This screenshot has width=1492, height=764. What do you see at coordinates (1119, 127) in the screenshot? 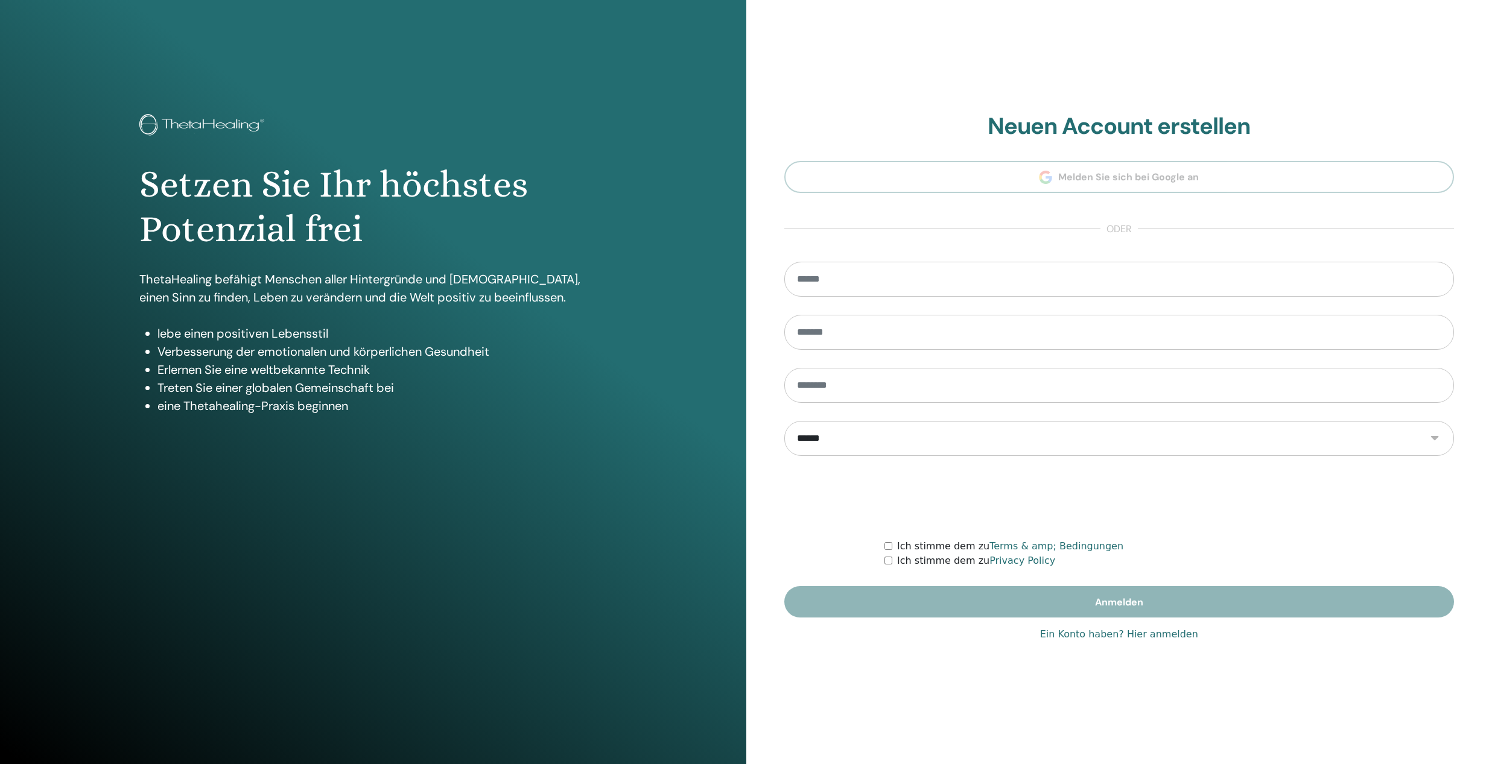
I see `h2: Neuen Account erstellen` at bounding box center [1119, 127].